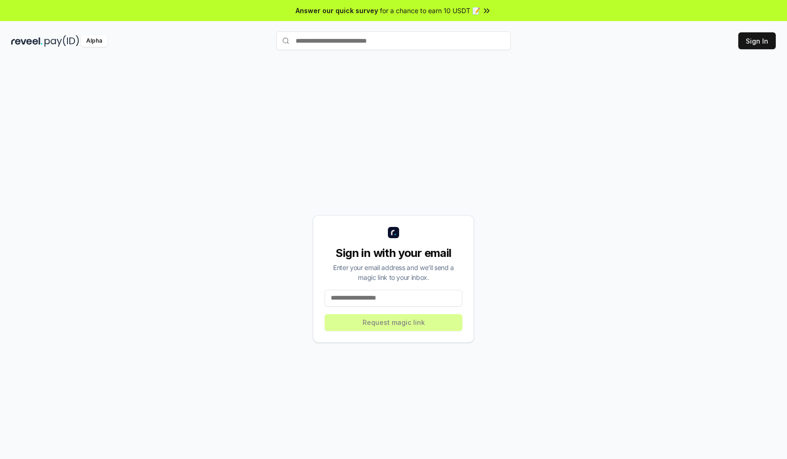  What do you see at coordinates (94, 41) in the screenshot?
I see `div: Alpha` at bounding box center [94, 41].